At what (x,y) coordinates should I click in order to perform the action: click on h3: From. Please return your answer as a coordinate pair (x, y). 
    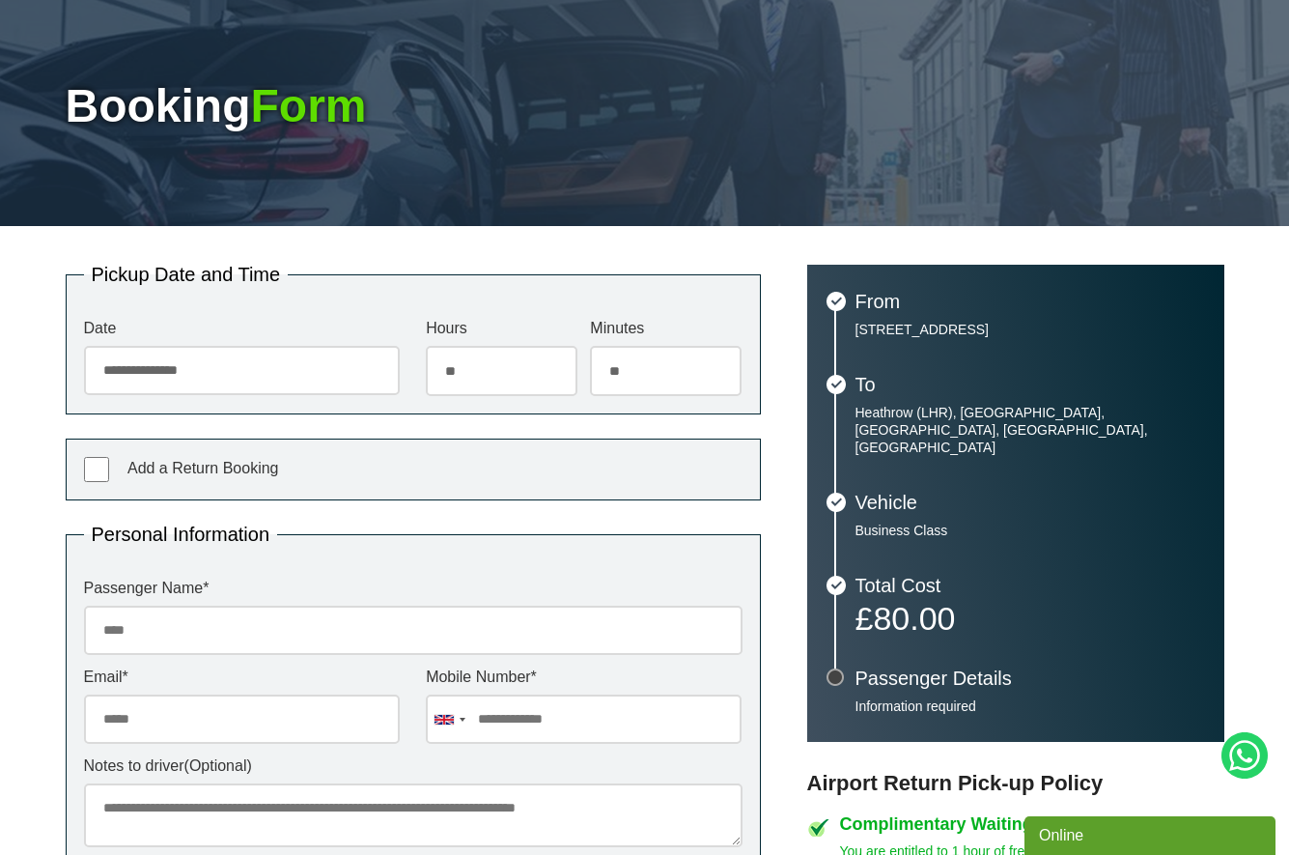
    Looking at the image, I should click on (1030, 301).